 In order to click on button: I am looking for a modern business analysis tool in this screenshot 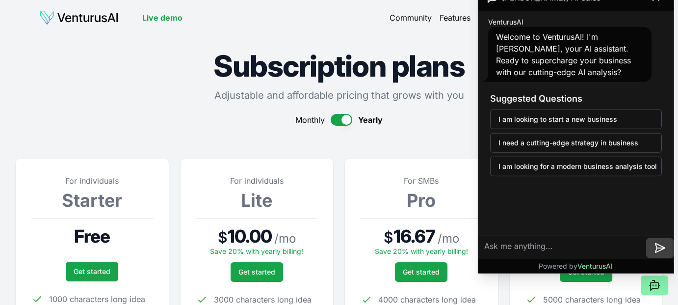, I will do `click(576, 166)`.